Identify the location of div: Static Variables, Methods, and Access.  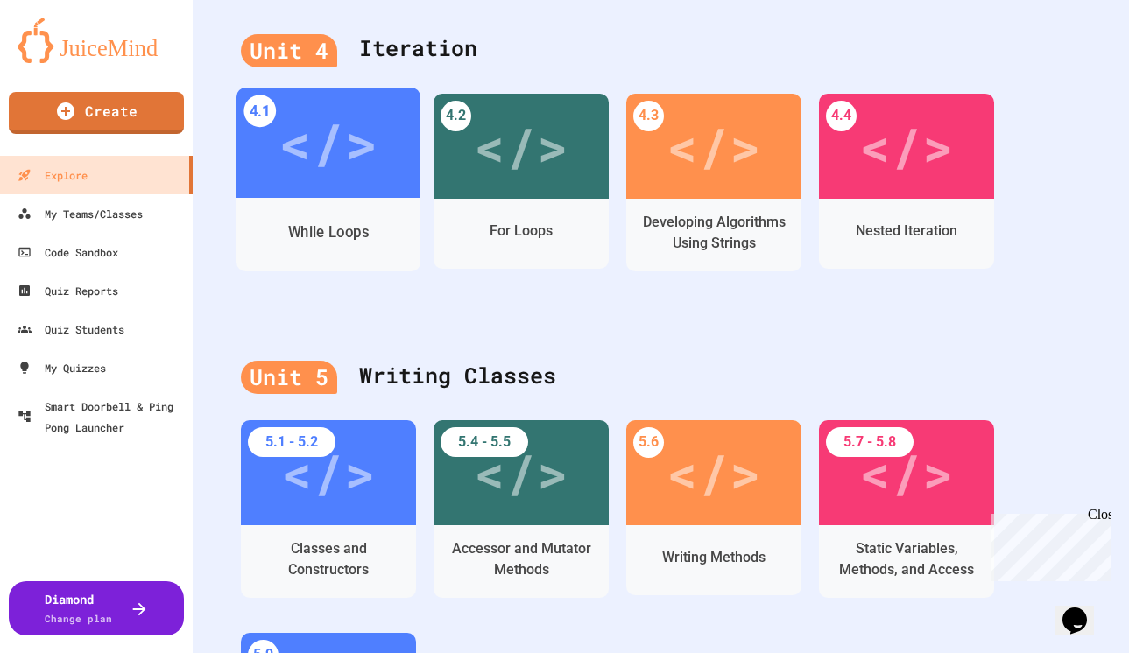
(907, 560).